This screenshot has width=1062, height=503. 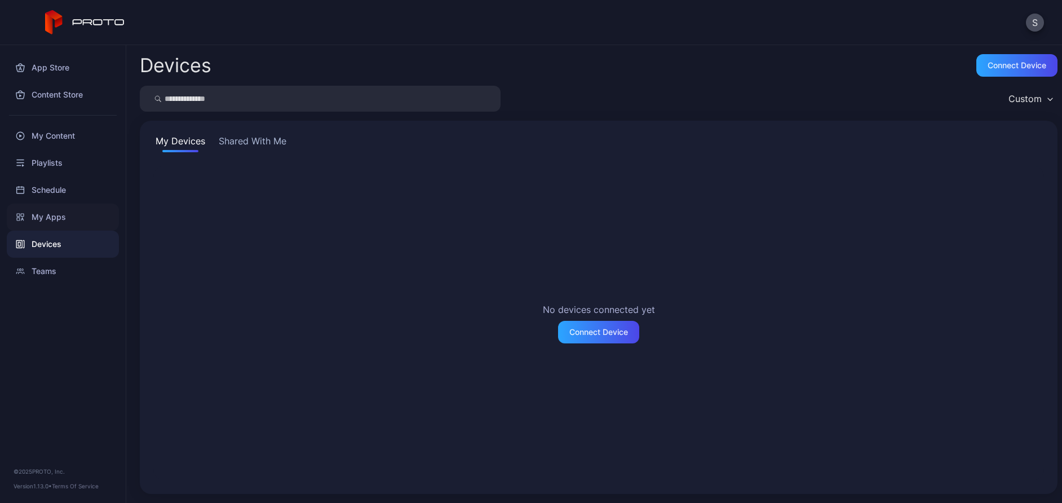 I want to click on h2: Devices, so click(x=175, y=65).